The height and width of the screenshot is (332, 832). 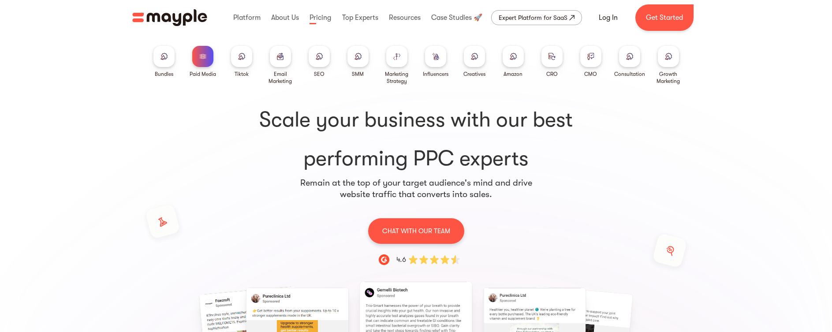 What do you see at coordinates (536, 18) in the screenshot?
I see `a: Expert Platform for SaaS` at bounding box center [536, 18].